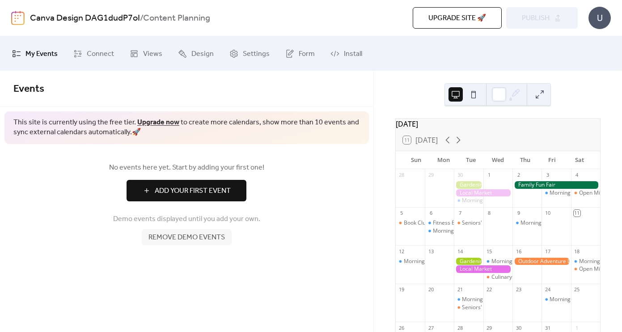 The height and width of the screenshot is (332, 622). What do you see at coordinates (193, 191) in the screenshot?
I see `span: Add Your First Event` at bounding box center [193, 191].